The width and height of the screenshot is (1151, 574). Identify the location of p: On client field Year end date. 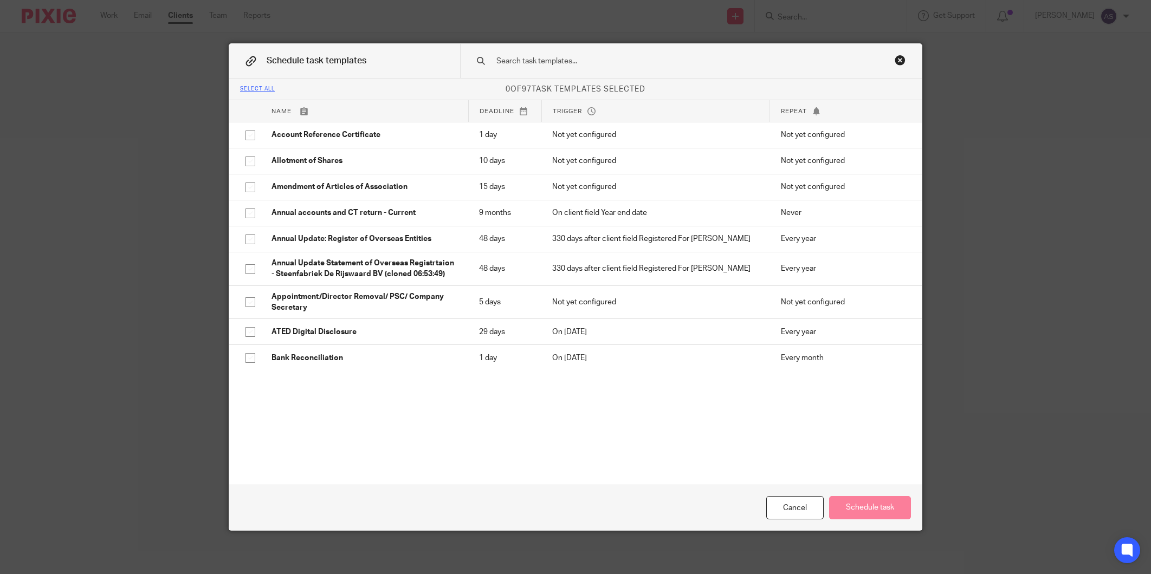
(655, 213).